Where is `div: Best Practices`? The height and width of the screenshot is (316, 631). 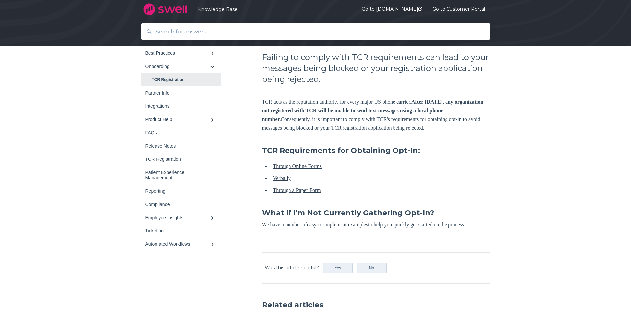
div: Best Practices is located at coordinates (178, 53).